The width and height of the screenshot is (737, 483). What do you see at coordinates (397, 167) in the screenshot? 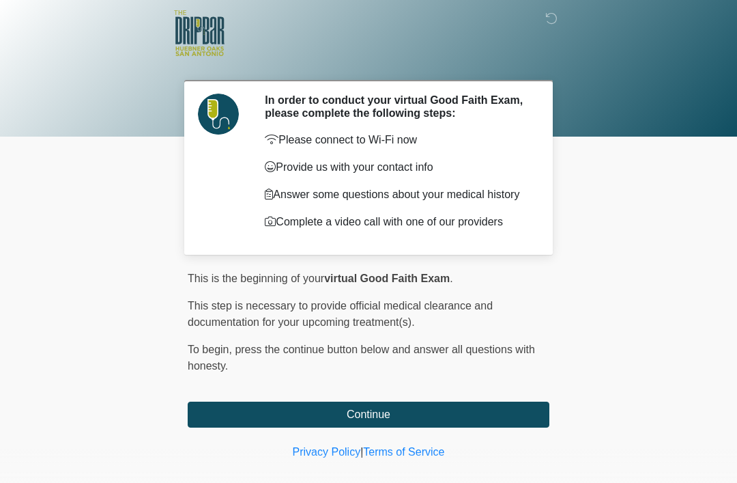
I see `p: Provide us with your contact info` at bounding box center [397, 167].